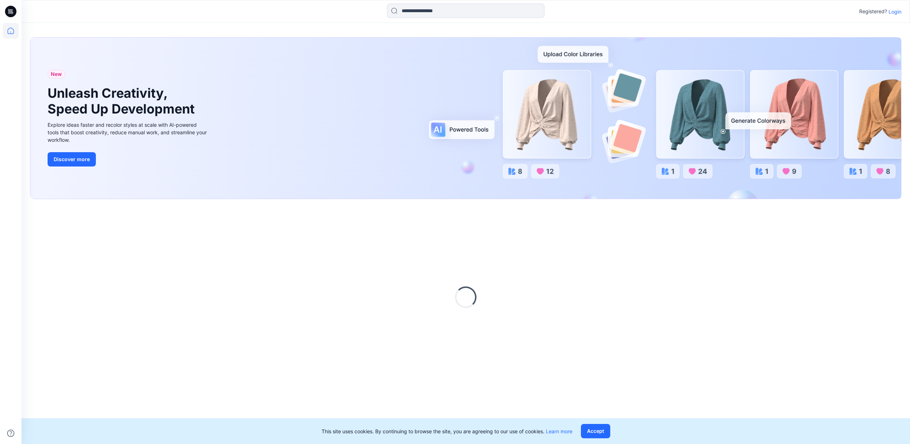 This screenshot has height=444, width=910. I want to click on p: Login, so click(895, 11).